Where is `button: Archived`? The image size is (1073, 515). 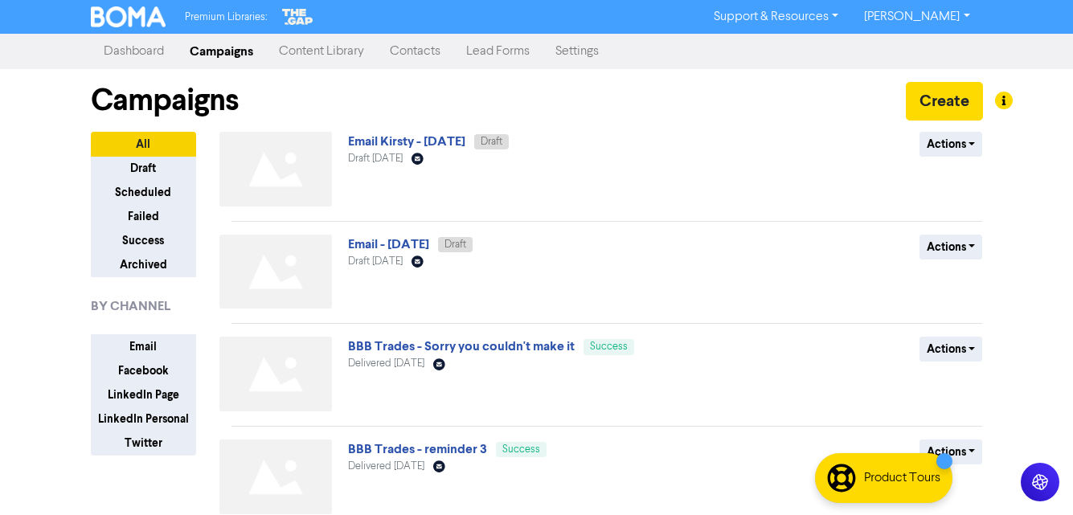 button: Archived is located at coordinates (143, 265).